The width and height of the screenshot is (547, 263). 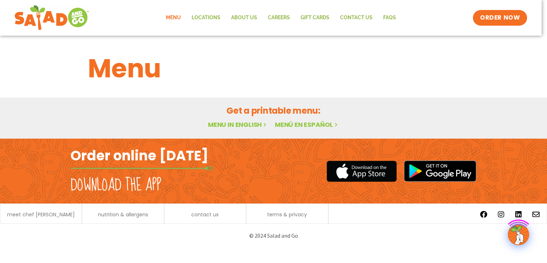 What do you see at coordinates (244, 18) in the screenshot?
I see `a: About Us` at bounding box center [244, 18].